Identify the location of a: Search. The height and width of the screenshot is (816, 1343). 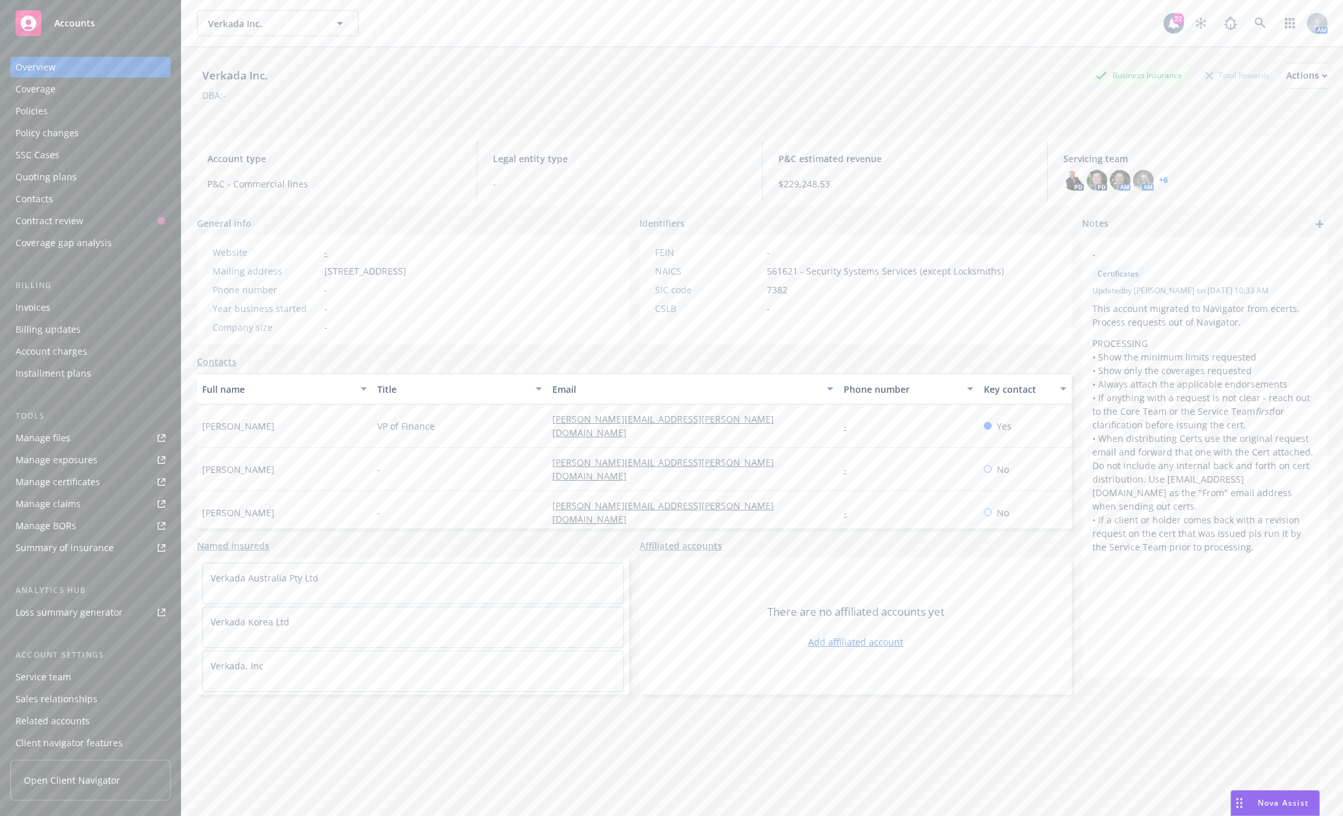
(1260, 23).